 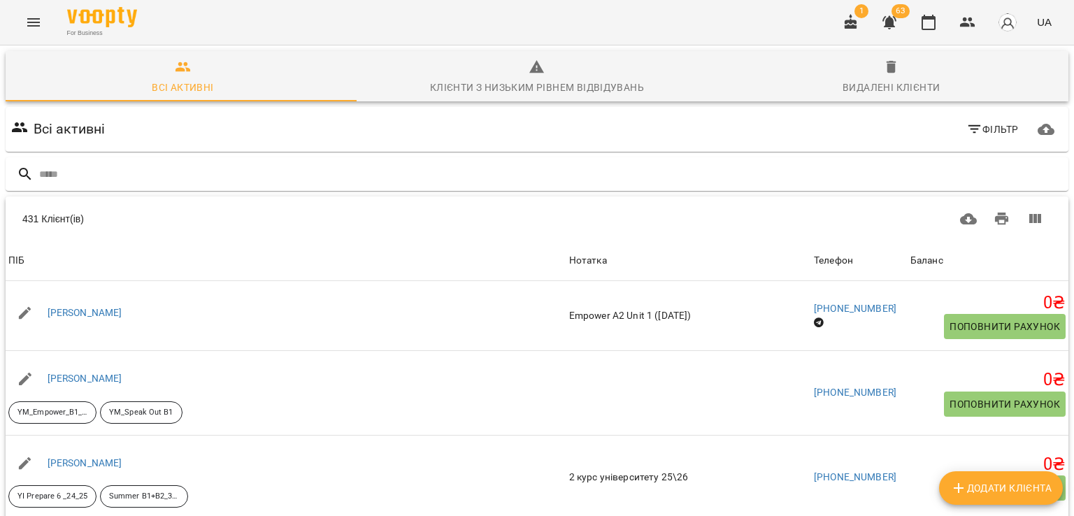 I want to click on div: Баланс, so click(x=927, y=261).